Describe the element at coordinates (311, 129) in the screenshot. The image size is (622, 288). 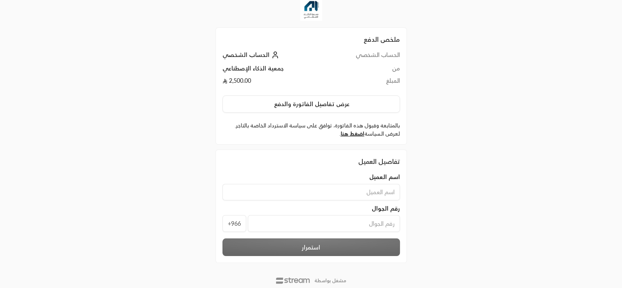
I see `label: بالمتابعة وقبول هذه الفاتورة، توافق على سياسة الاسترداد الخاصة بالتاجر. لعرض السياسة .` at that location.